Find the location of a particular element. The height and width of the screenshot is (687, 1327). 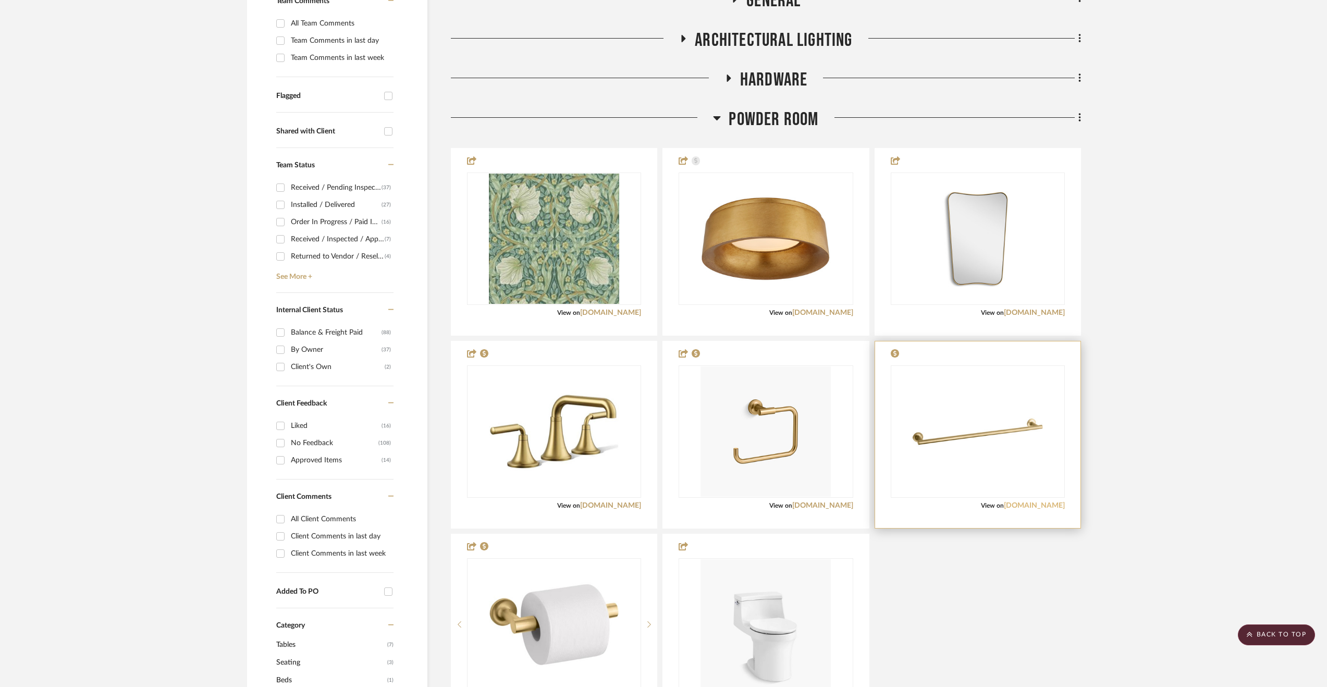

span: Tables is located at coordinates (330, 645).